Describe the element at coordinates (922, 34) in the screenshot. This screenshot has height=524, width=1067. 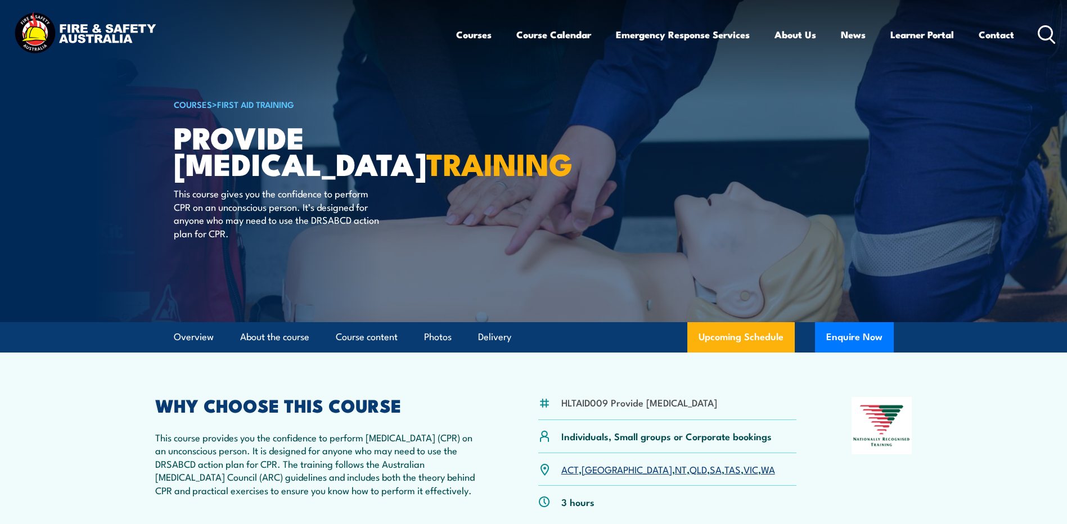
I see `a: Learner Portal` at that location.